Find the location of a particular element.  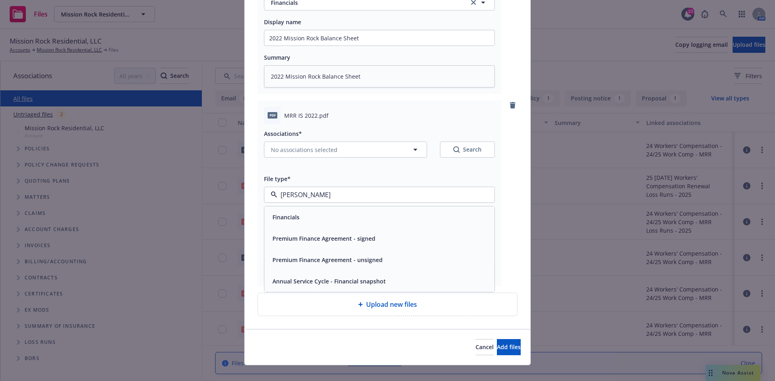

input: Add display name here... is located at coordinates (379, 38).